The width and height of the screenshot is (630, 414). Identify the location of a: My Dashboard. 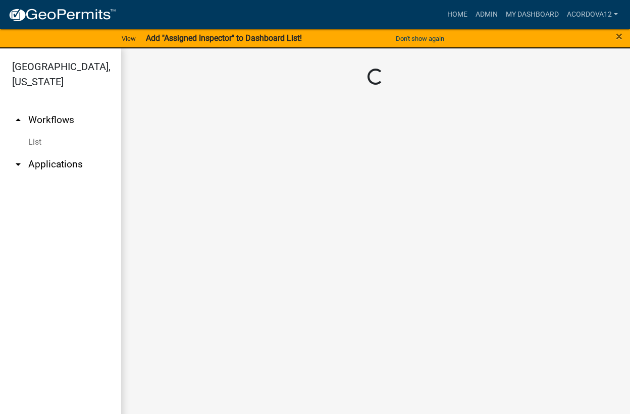
(532, 15).